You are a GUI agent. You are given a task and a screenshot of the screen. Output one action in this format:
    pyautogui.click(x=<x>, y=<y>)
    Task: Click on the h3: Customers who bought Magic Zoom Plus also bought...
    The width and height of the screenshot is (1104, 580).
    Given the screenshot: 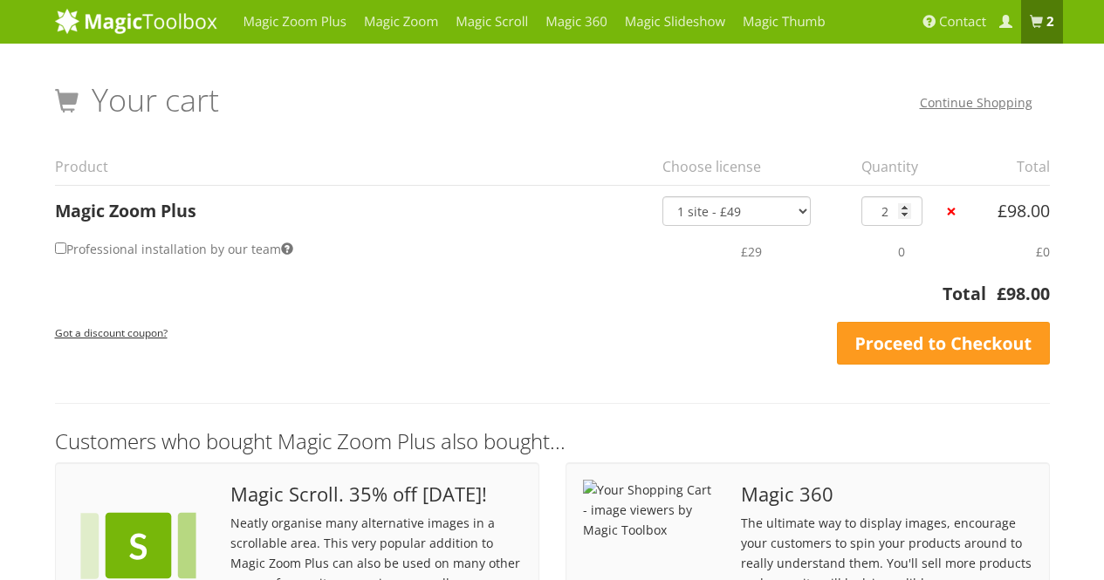 What is the action you would take?
    pyautogui.click(x=552, y=442)
    